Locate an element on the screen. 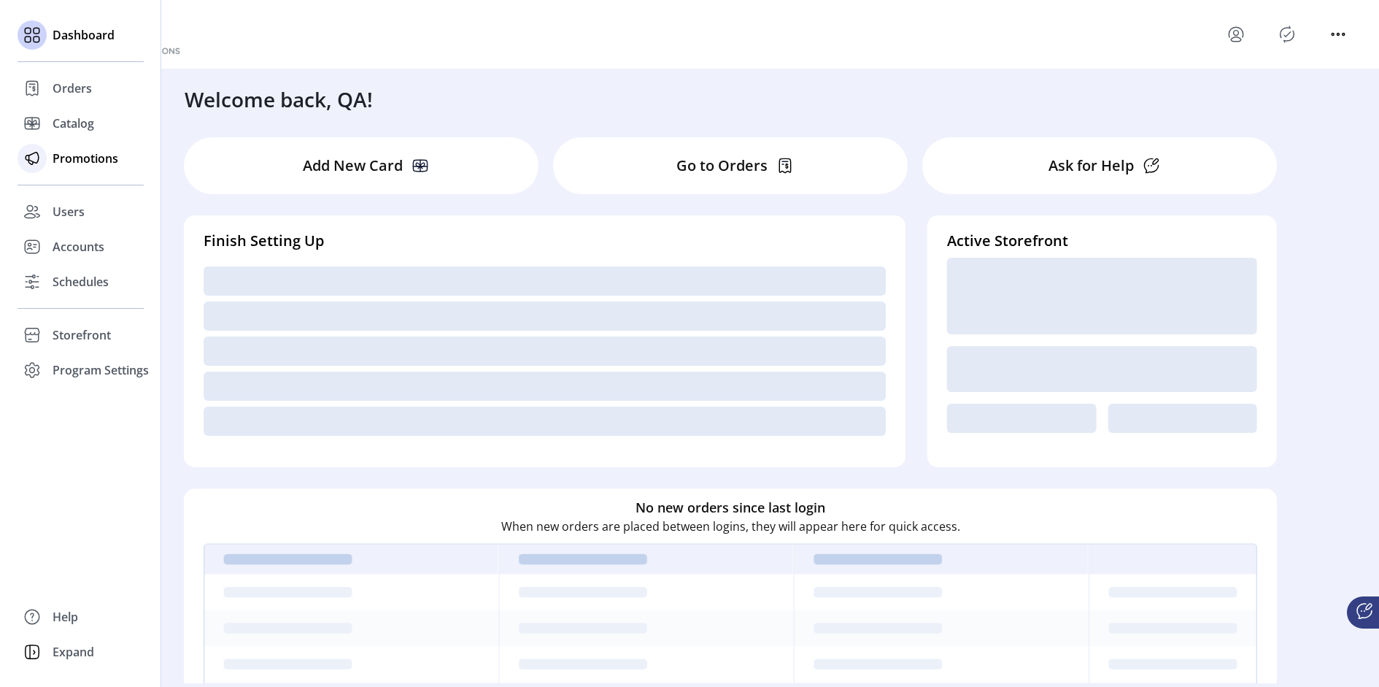 This screenshot has width=1379, height=687. h3: Welcome back, QA! is located at coordinates (279, 99).